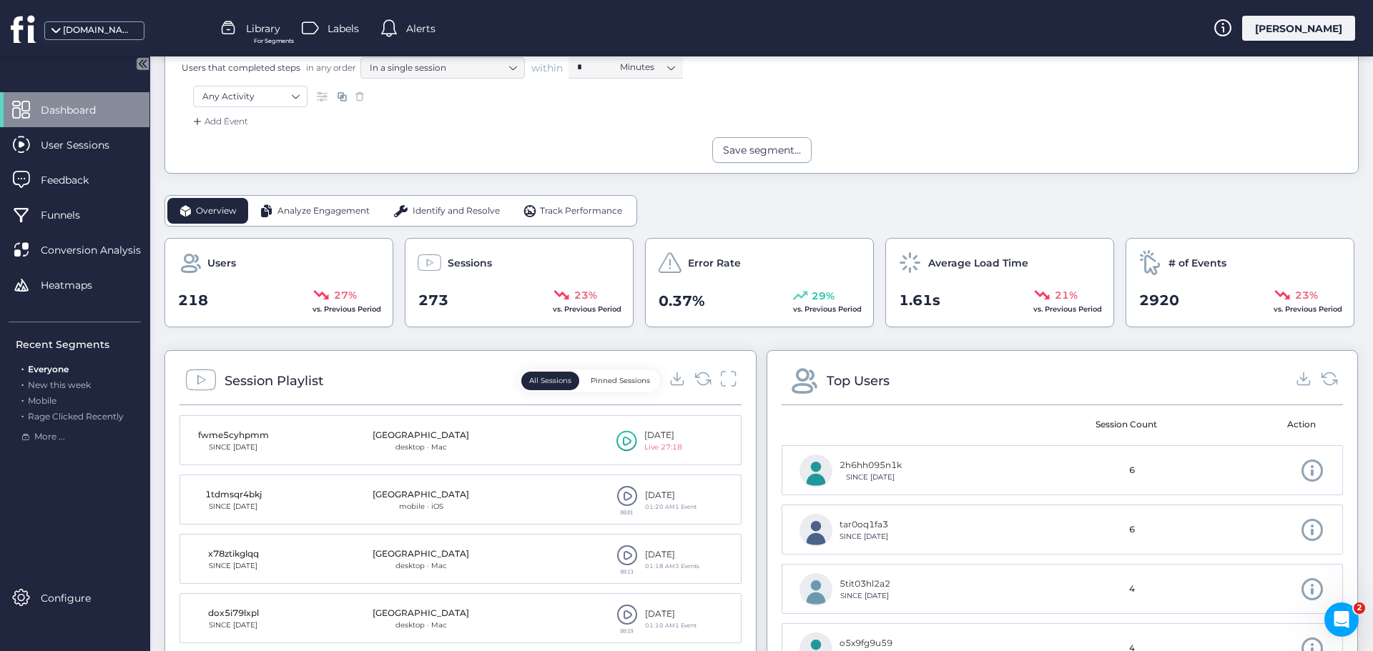 The height and width of the screenshot is (651, 1373). What do you see at coordinates (443, 68) in the screenshot?
I see `nz-select-item: In a single session` at bounding box center [443, 68].